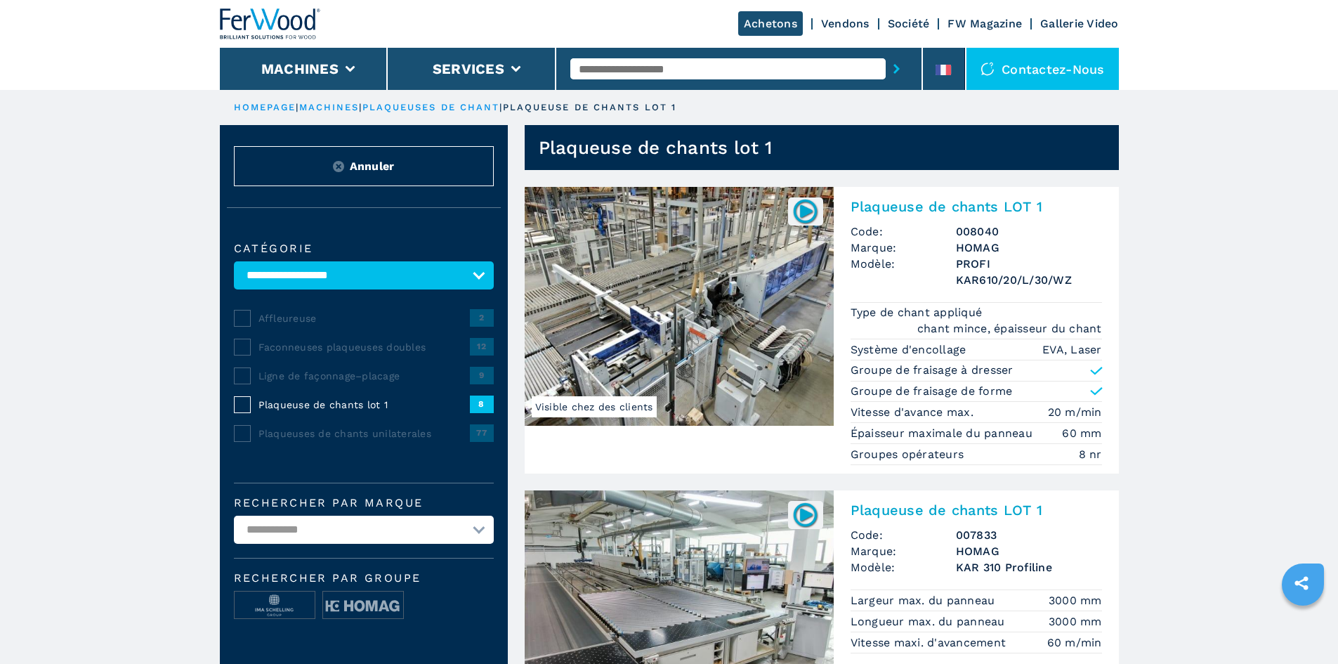  What do you see at coordinates (270, 24) in the screenshot?
I see `img: Ferwood` at bounding box center [270, 24].